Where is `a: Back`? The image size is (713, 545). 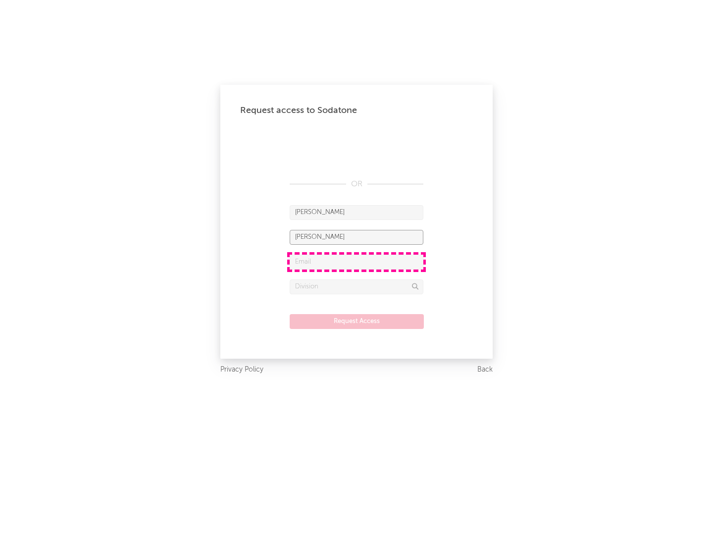 a: Back is located at coordinates (485, 370).